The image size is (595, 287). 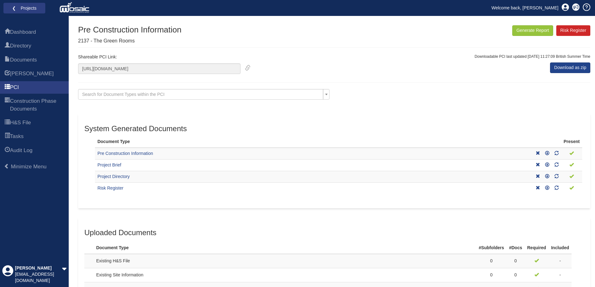 What do you see at coordinates (125, 153) in the screenshot?
I see `a: Pre Construction Information` at bounding box center [125, 153].